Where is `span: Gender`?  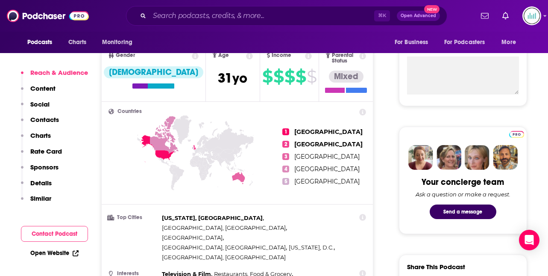 span: Gender is located at coordinates (125, 55).